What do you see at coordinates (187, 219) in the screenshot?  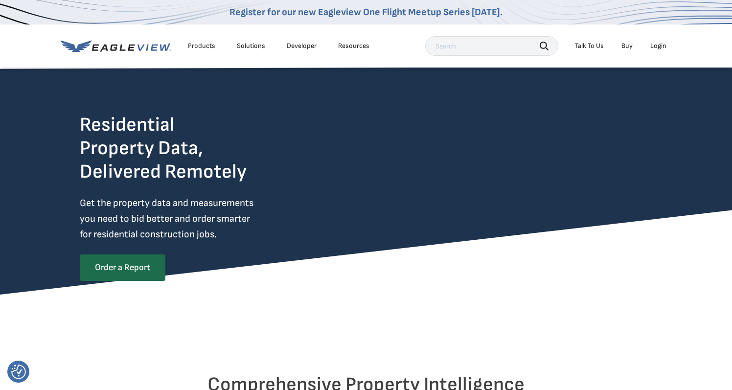 I see `p: Get the property data and measurements you need to bid better and order smarter for residential c...` at bounding box center [187, 219].